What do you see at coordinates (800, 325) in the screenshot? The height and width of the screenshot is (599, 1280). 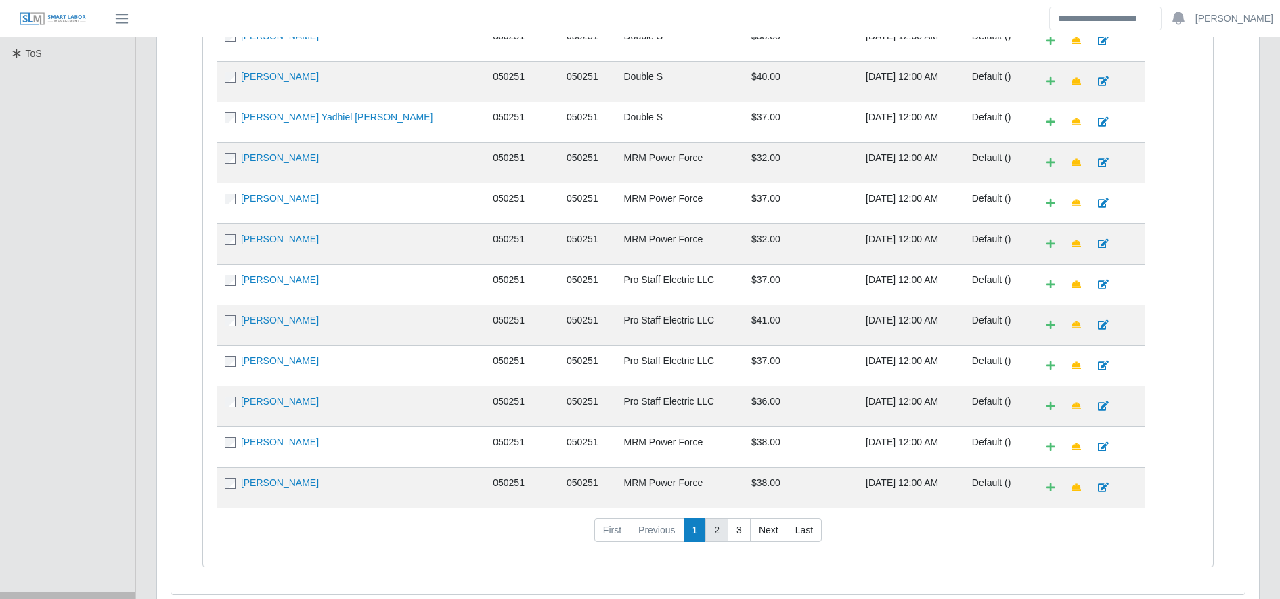 I see `td: $41.00` at bounding box center [800, 325].